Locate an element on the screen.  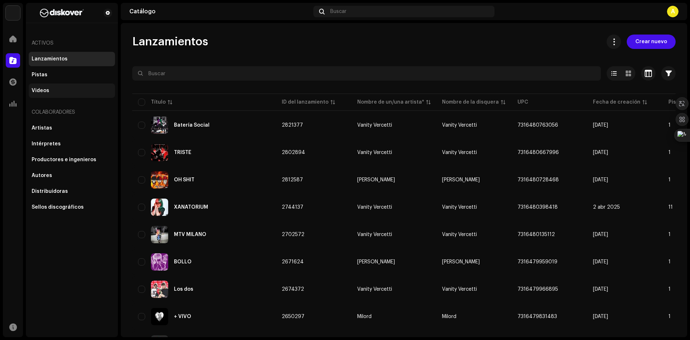
span: 20 feb 2025 is located at coordinates (600, 289).